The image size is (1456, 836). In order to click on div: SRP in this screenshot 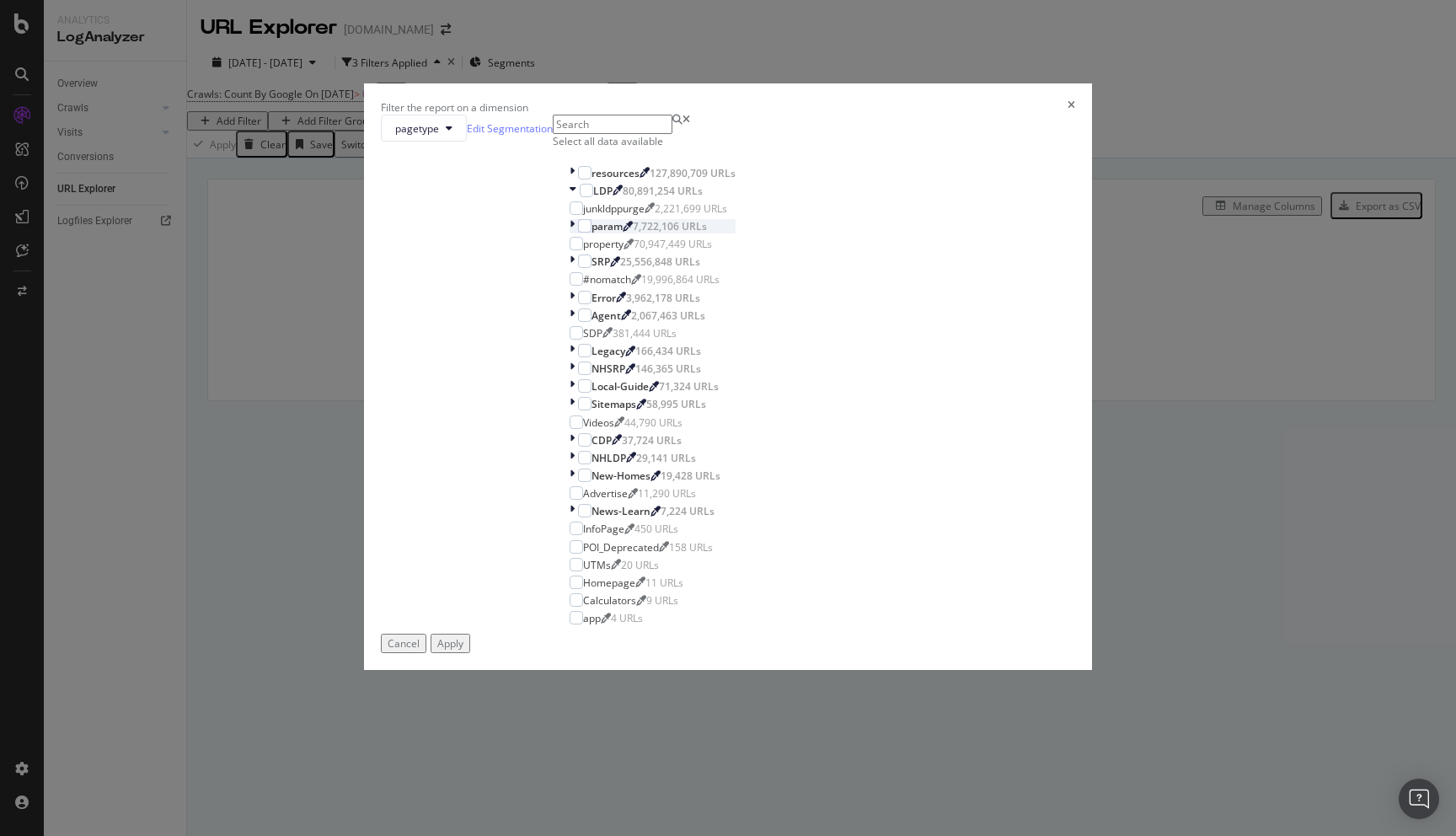, I will do `click(601, 261)`.